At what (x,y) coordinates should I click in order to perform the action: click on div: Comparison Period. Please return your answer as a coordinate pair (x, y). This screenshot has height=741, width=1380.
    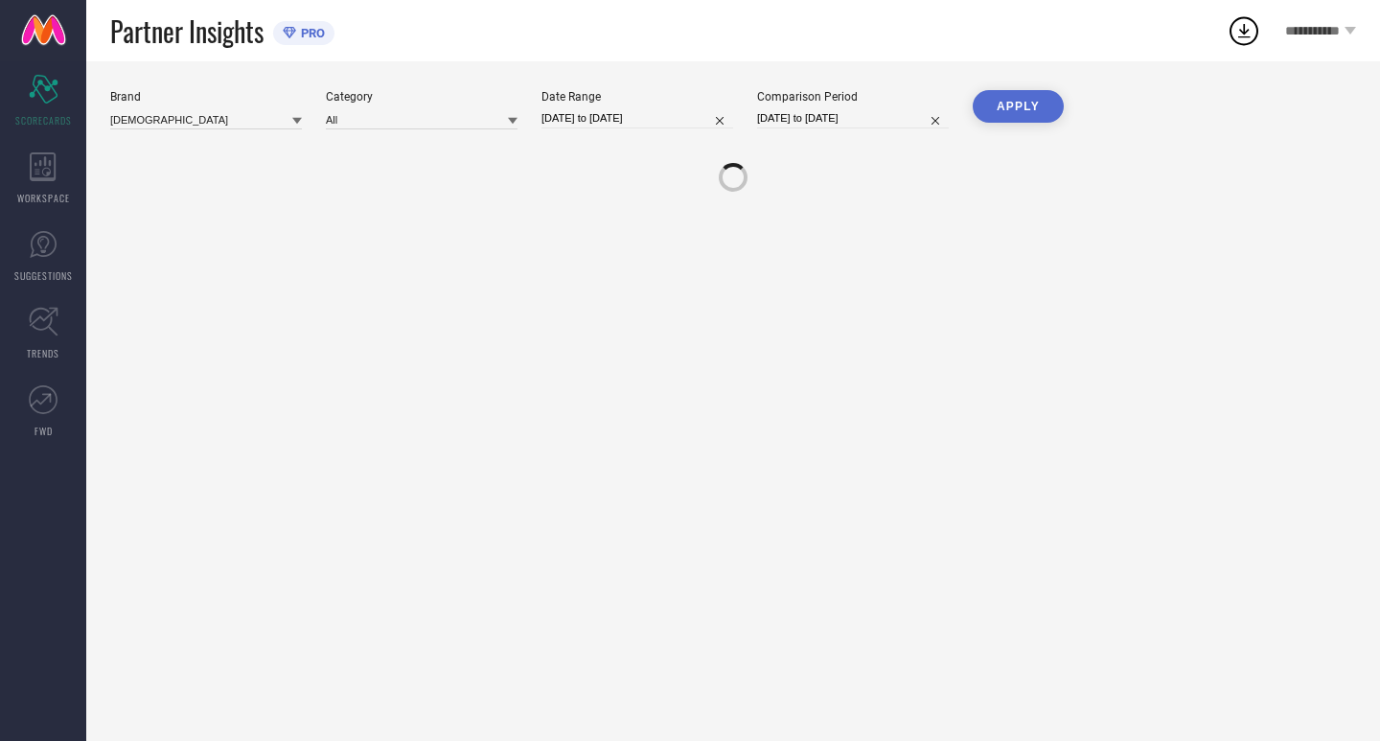
    Looking at the image, I should click on (853, 97).